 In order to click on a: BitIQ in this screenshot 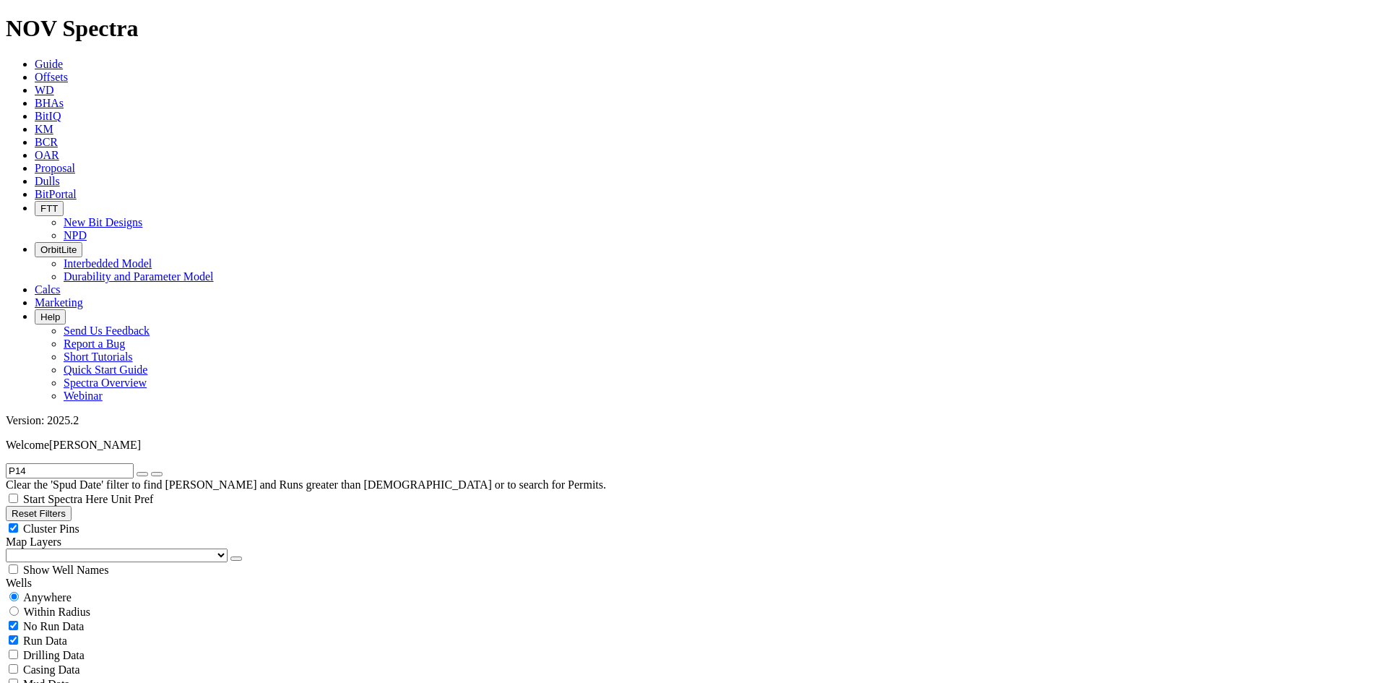, I will do `click(48, 116)`.